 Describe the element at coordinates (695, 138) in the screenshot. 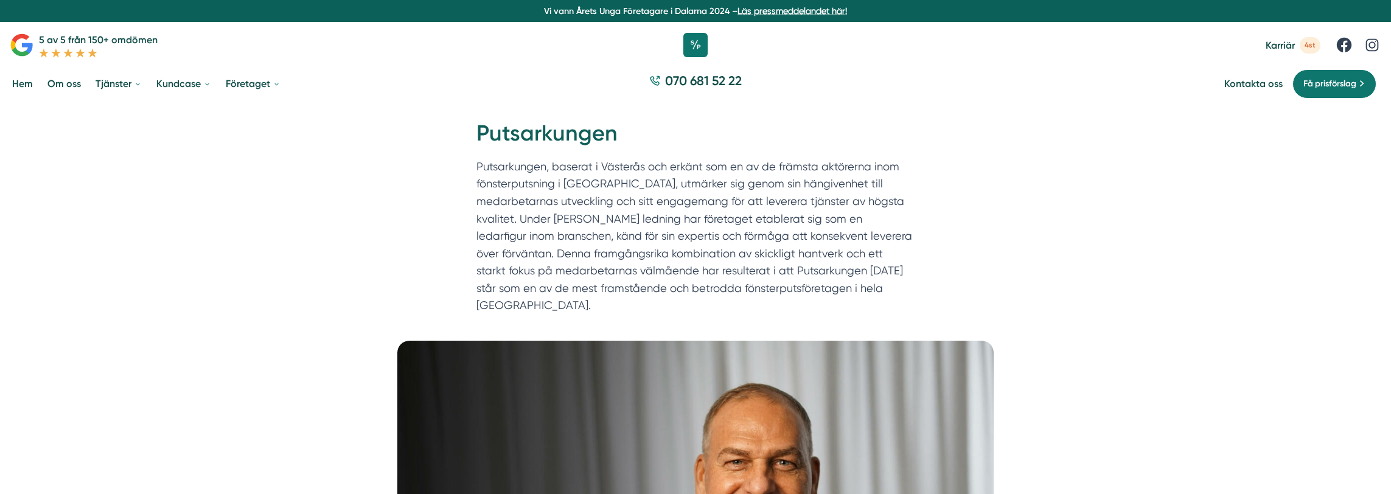

I see `h1: Putsarkungen` at that location.